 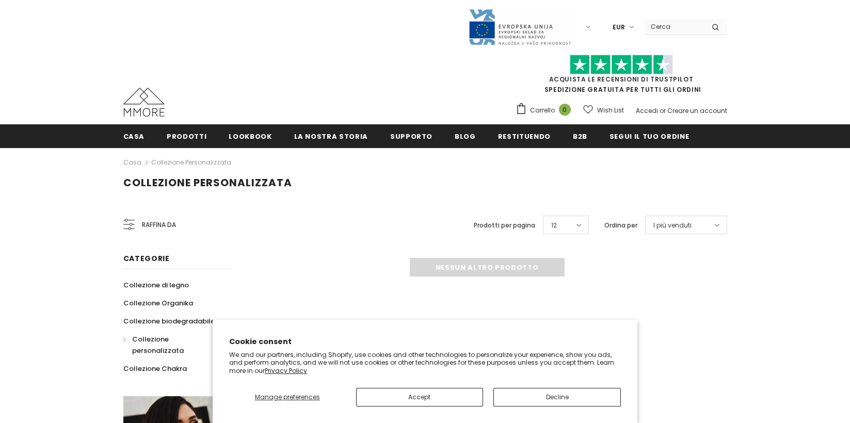 What do you see at coordinates (610, 110) in the screenshot?
I see `span: Wish List` at bounding box center [610, 110].